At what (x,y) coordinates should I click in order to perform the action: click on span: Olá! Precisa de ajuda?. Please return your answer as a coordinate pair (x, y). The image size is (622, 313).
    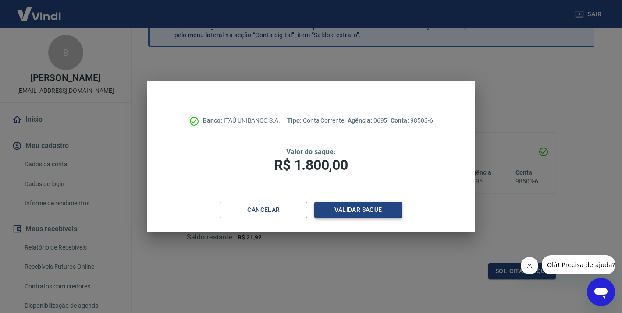
    Looking at the image, I should click on (39, 10).